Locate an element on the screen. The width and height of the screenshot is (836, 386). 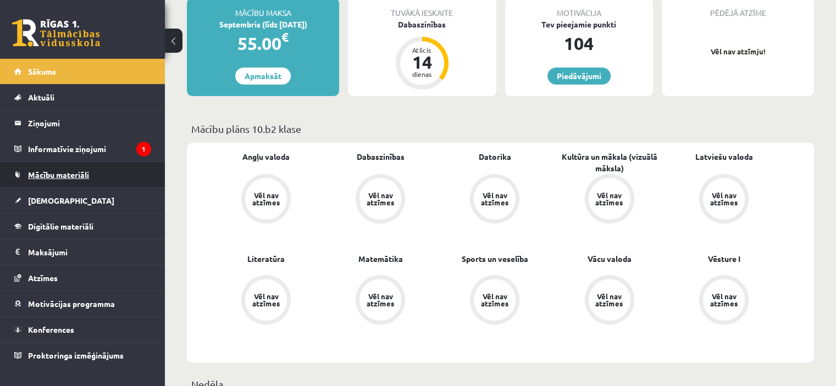
legend: Informatīvie ziņojumi is located at coordinates (90, 149).